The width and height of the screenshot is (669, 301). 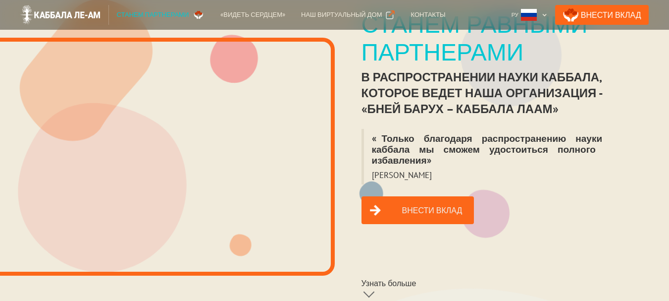 I want to click on a: Внести вклад, so click(x=418, y=210).